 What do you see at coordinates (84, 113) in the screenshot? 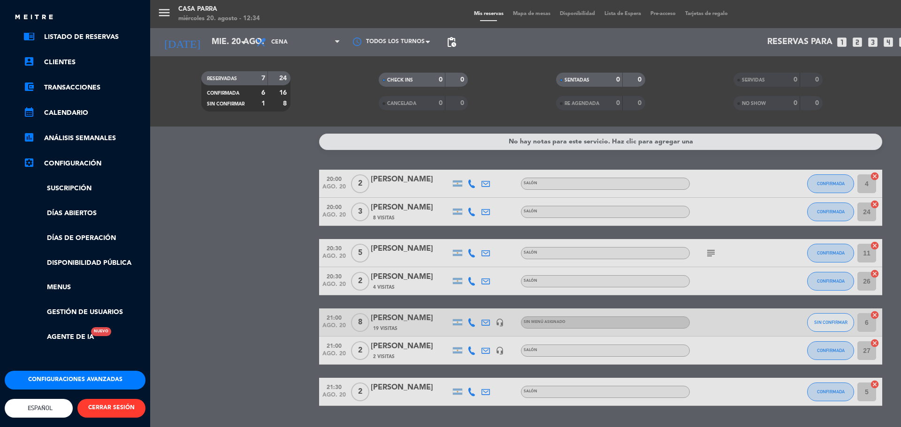
I see `a: calendar_monthCalendario` at bounding box center [84, 113].